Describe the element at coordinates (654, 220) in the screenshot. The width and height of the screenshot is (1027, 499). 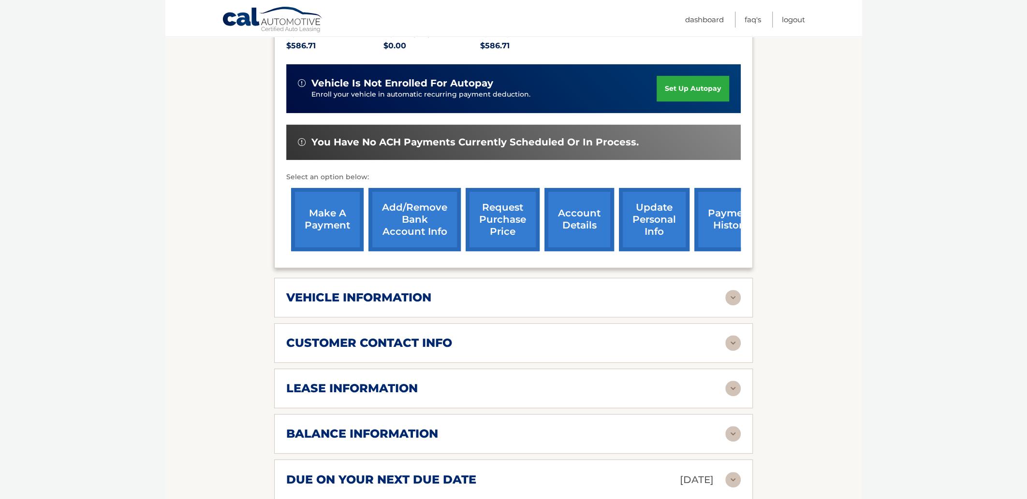
I see `a: update personal info` at that location.